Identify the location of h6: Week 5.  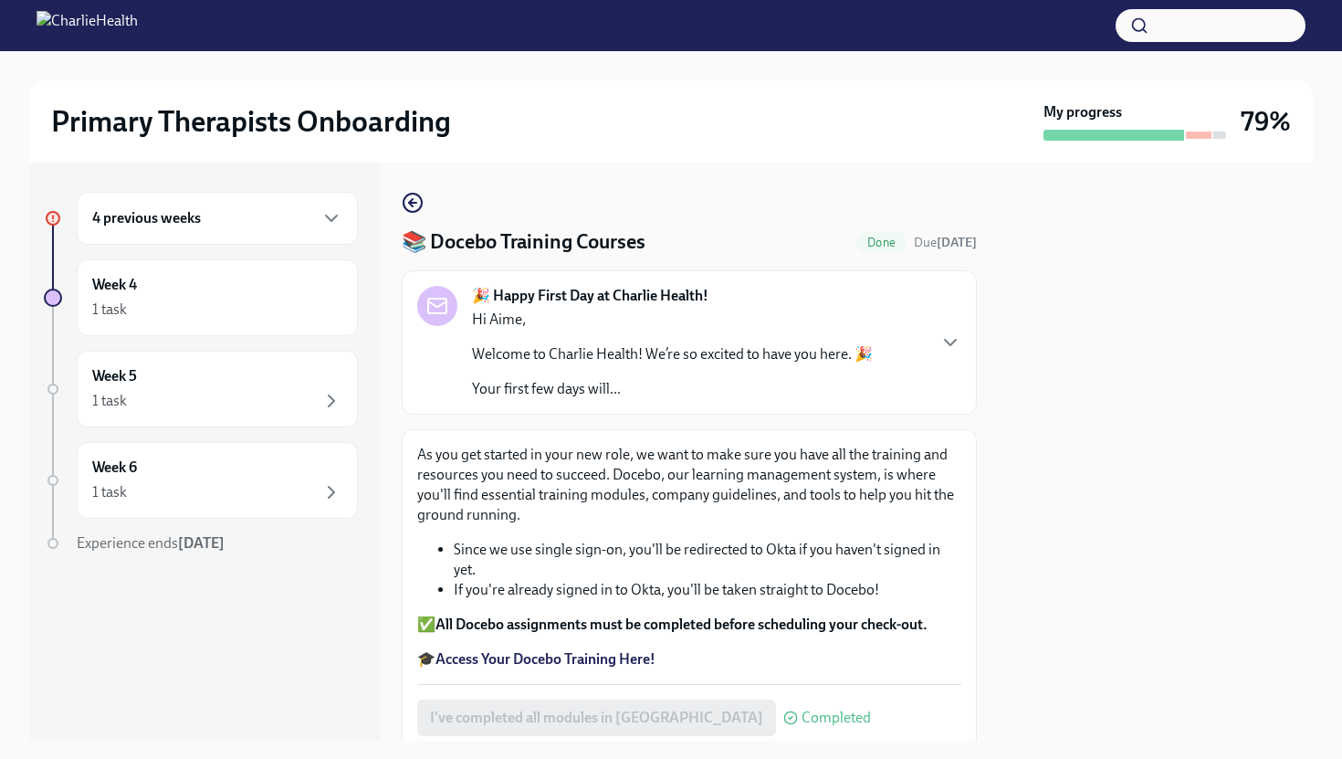
(114, 376).